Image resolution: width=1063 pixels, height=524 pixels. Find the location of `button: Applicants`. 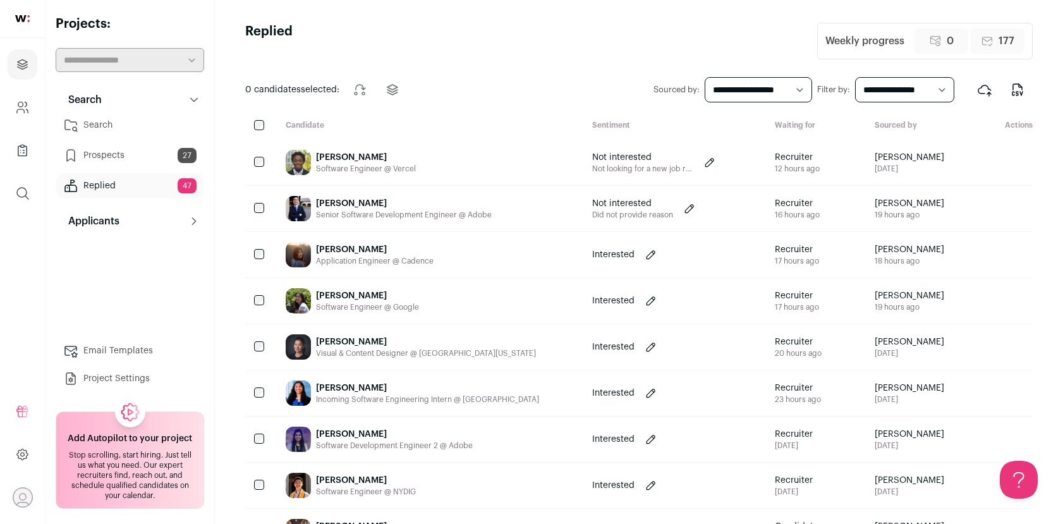

button: Applicants is located at coordinates (130, 221).